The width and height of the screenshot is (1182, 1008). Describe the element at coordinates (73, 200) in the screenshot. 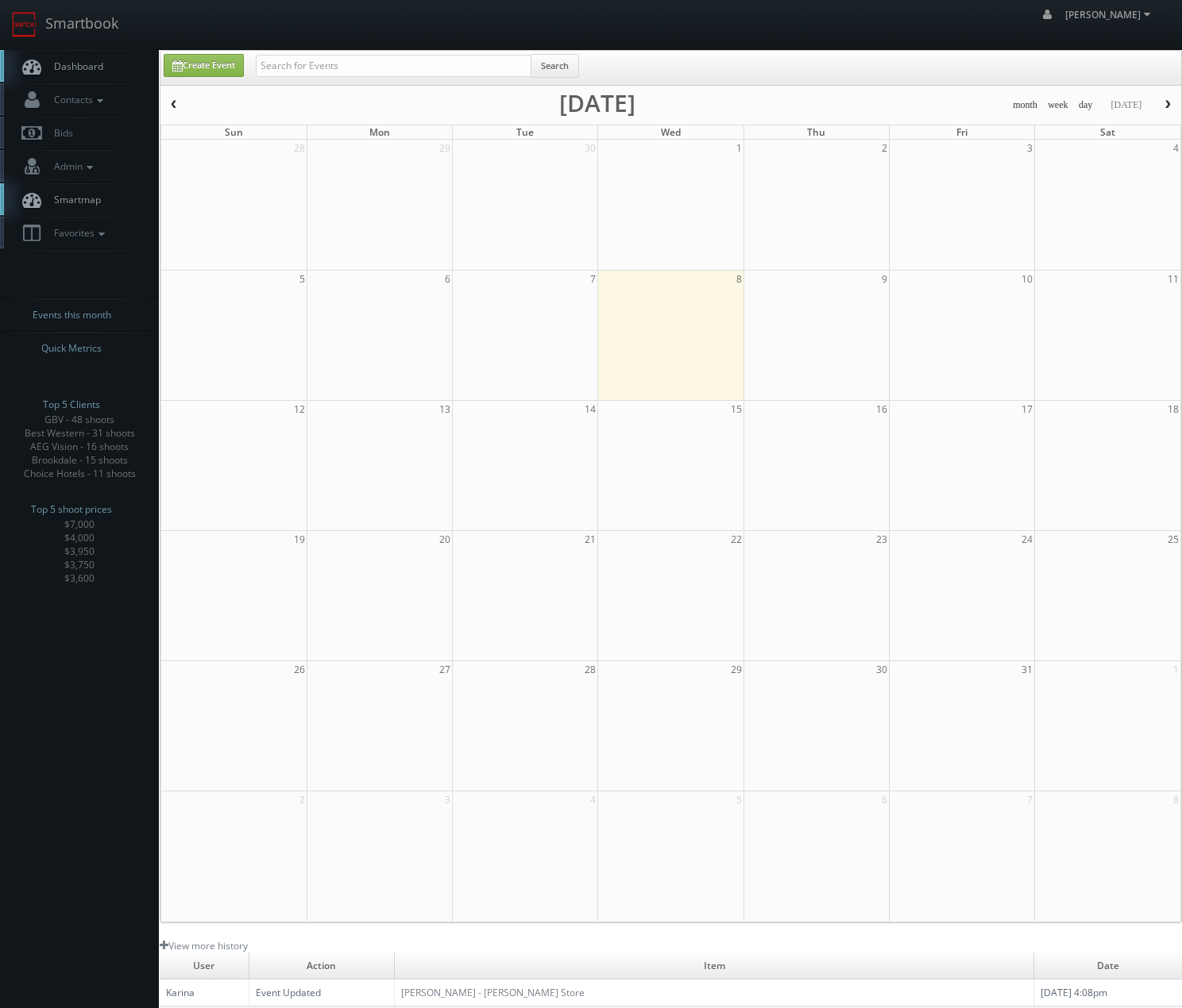

I see `span: Smartmap` at that location.